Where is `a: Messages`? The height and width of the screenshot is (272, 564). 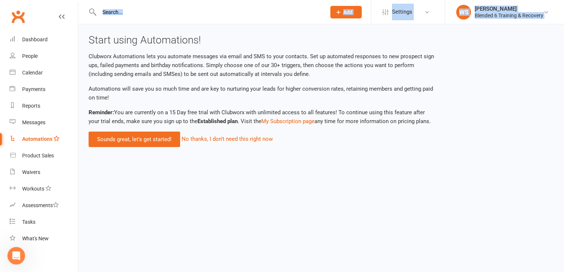
a: Messages is located at coordinates (44, 122).